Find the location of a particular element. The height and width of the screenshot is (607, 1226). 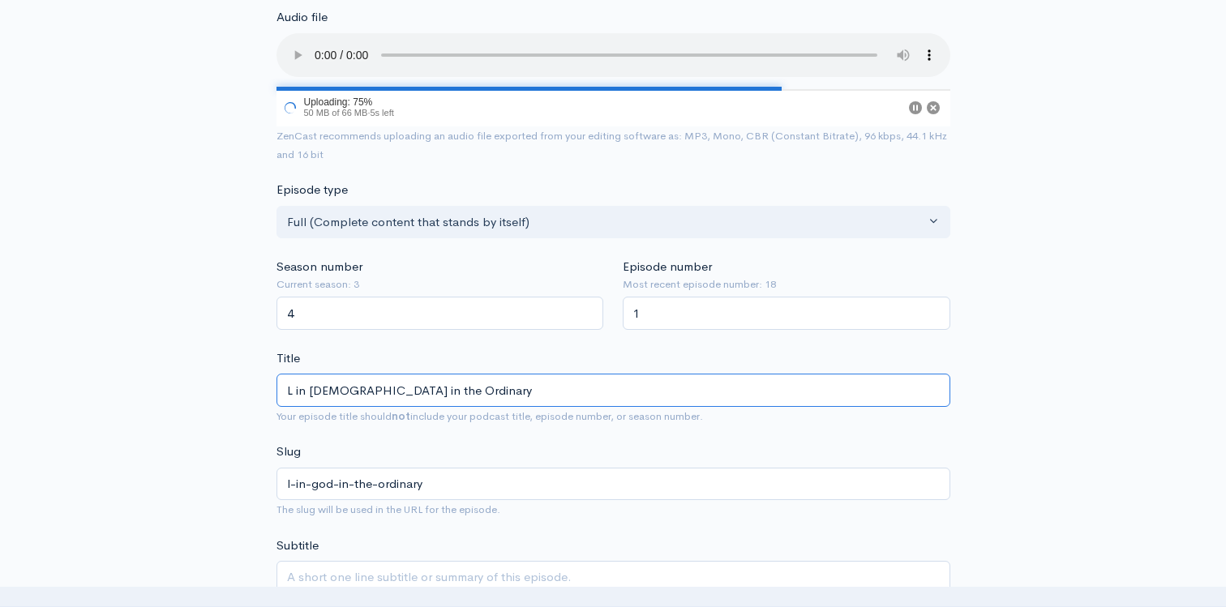

button: Full (Complete content that stands by itself) is located at coordinates (613, 222).